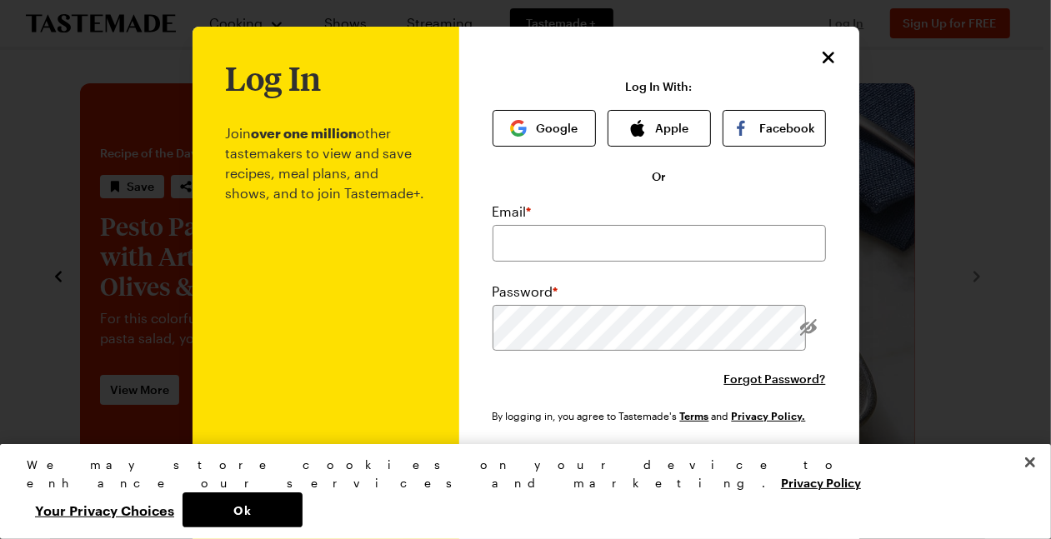 The height and width of the screenshot is (539, 1051). I want to click on button: Your Privacy Choices, so click(104, 510).